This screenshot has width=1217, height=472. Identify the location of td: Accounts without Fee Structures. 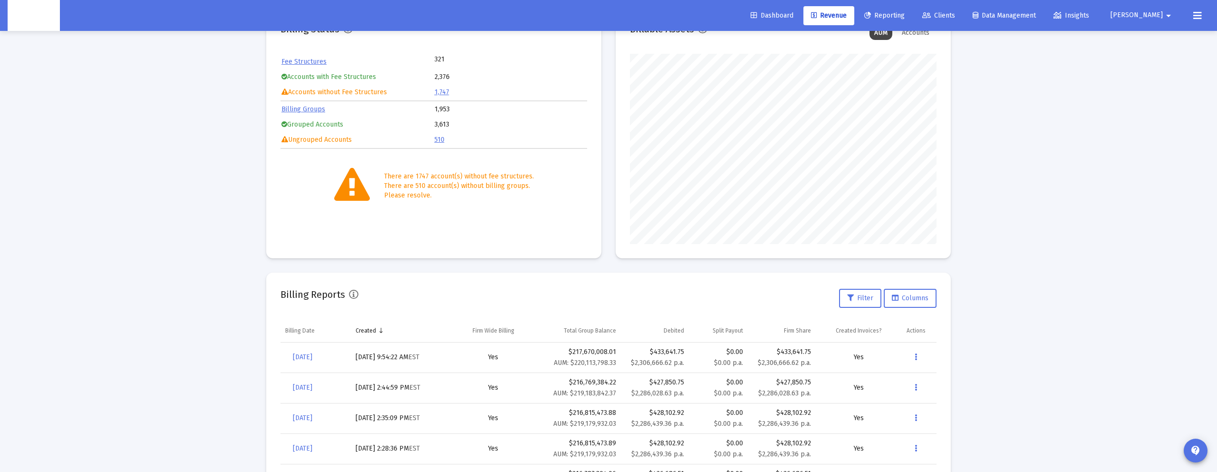
(358, 92).